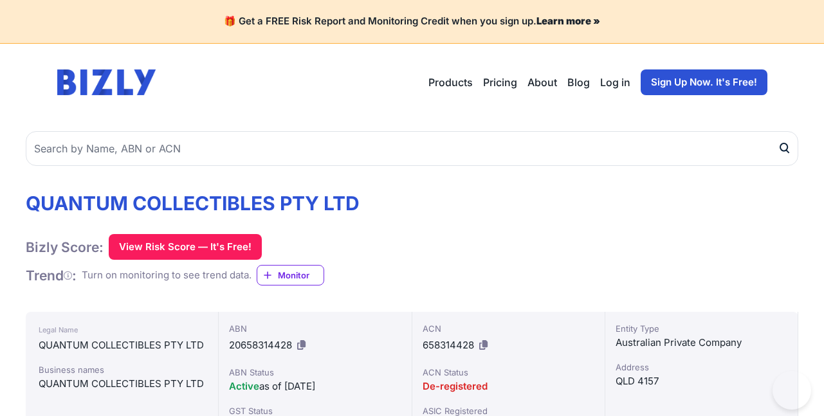 This screenshot has height=416, width=824. I want to click on div: QLD 4157, so click(701, 381).